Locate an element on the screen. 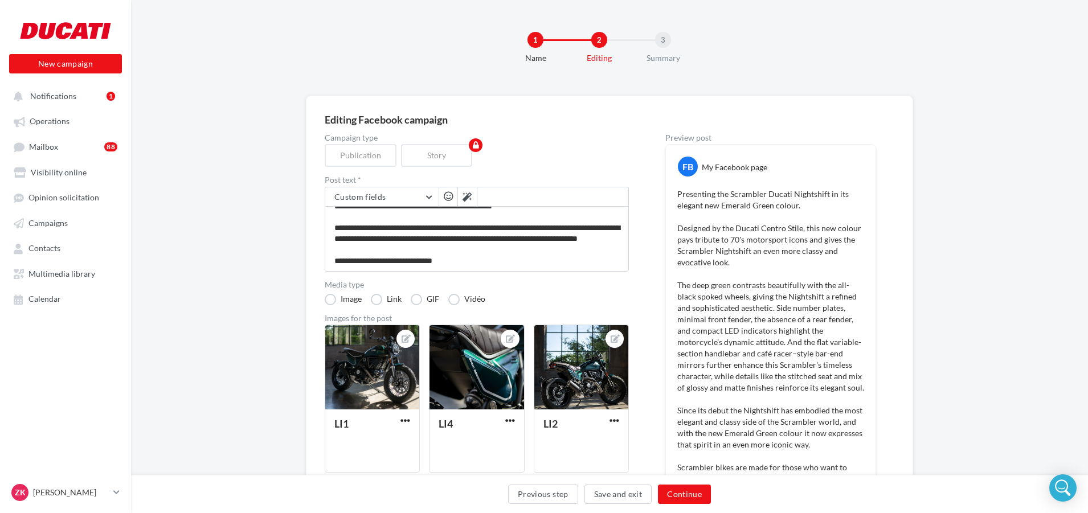  button: New campaign is located at coordinates (66, 64).